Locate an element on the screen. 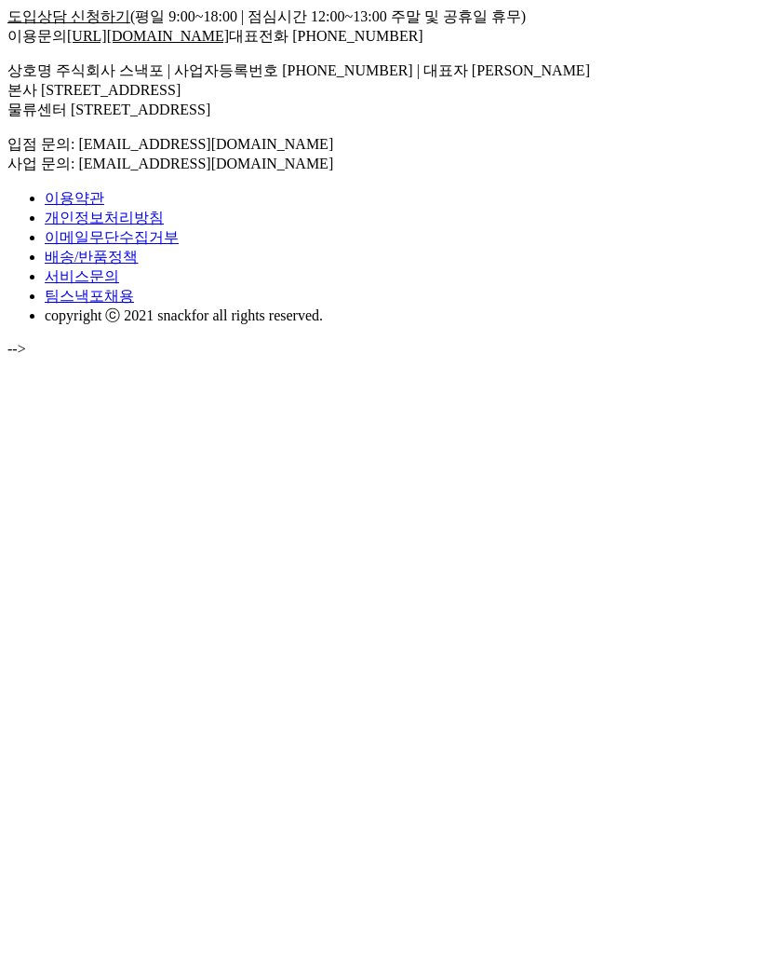 The image size is (764, 967). a: 이메일무단수집거부 is located at coordinates (112, 237).